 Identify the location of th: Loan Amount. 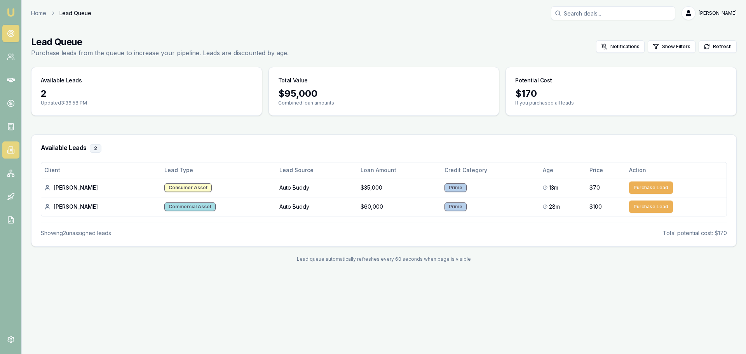
(399, 170).